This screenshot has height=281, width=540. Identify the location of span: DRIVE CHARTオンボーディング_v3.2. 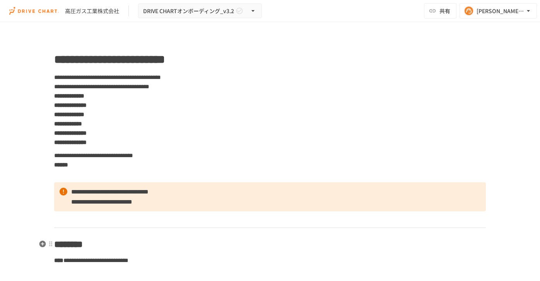
(188, 11).